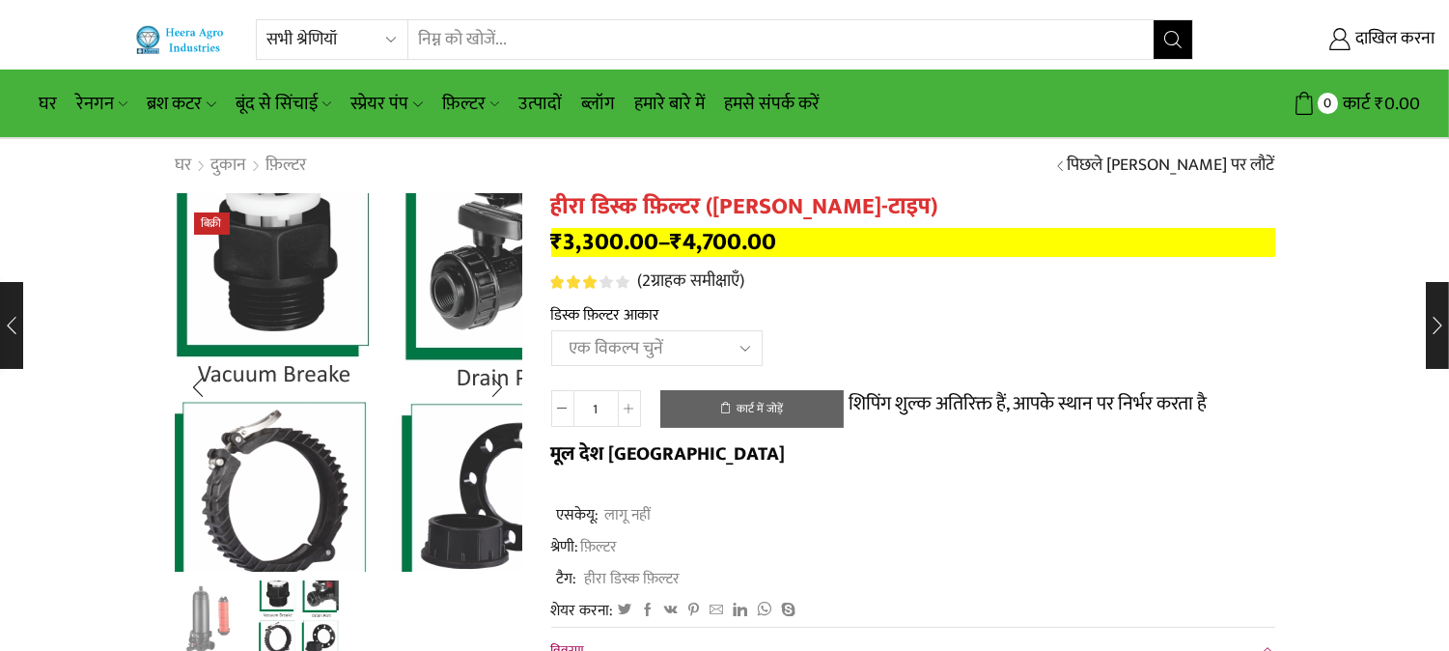 The width and height of the screenshot is (1449, 651). Describe the element at coordinates (349, 382) in the screenshot. I see `div: 2 / 2` at that location.